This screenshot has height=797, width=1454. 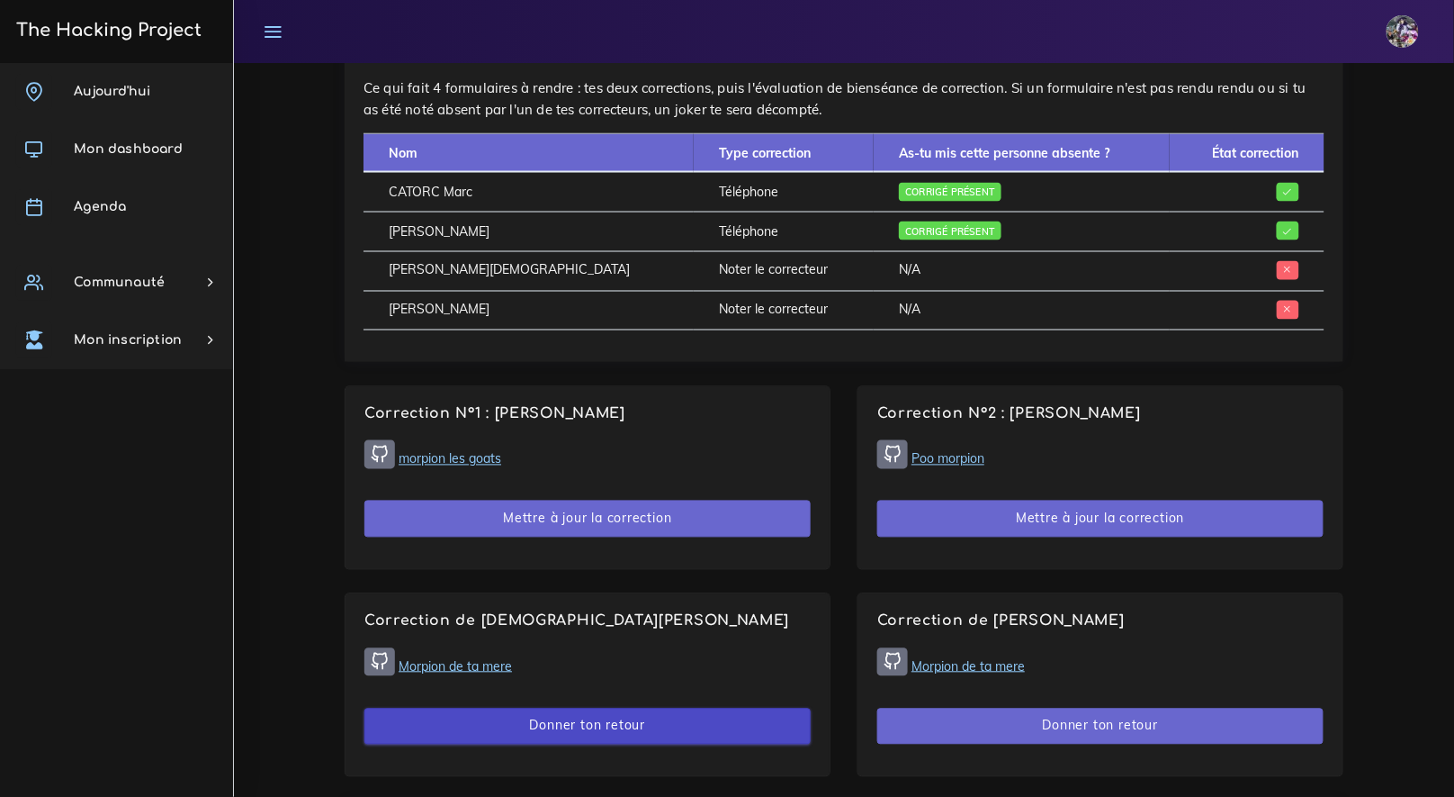 I want to click on td: CATORC Marc, so click(x=528, y=192).